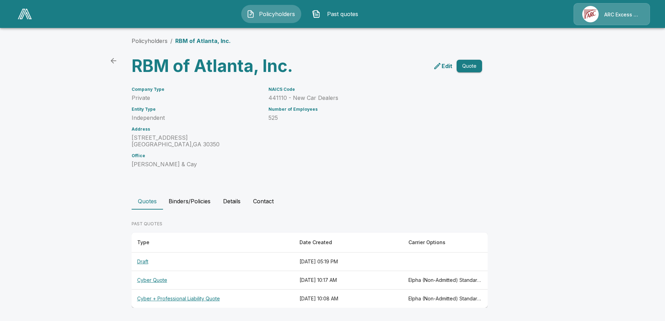 Image resolution: width=665 pixels, height=321 pixels. Describe the element at coordinates (277, 14) in the screenshot. I see `span: Policyholders` at that location.